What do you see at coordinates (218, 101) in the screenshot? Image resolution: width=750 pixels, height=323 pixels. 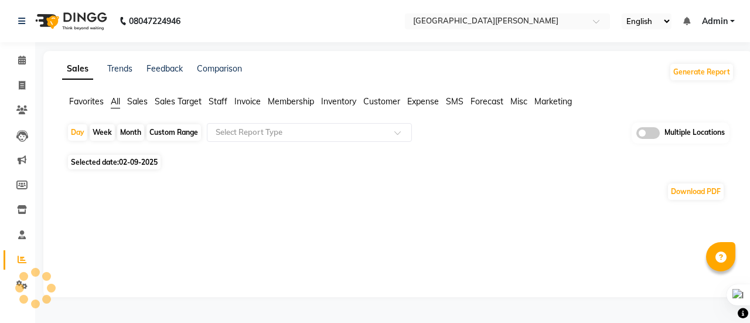 I see `span: Staff` at bounding box center [218, 101].